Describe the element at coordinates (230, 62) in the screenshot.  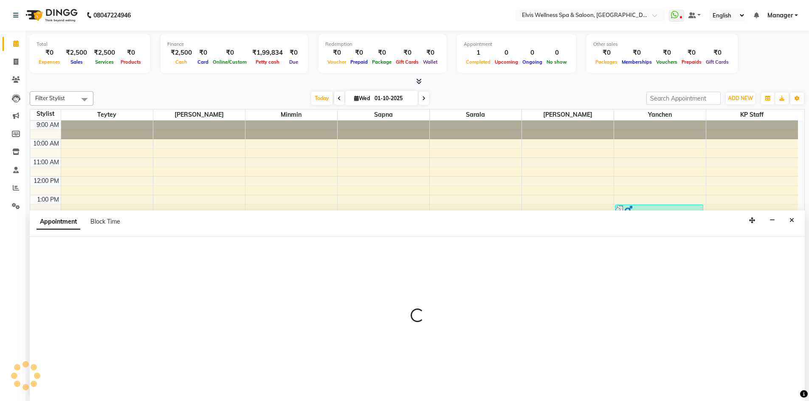
I see `span: Online/Custom` at that location.